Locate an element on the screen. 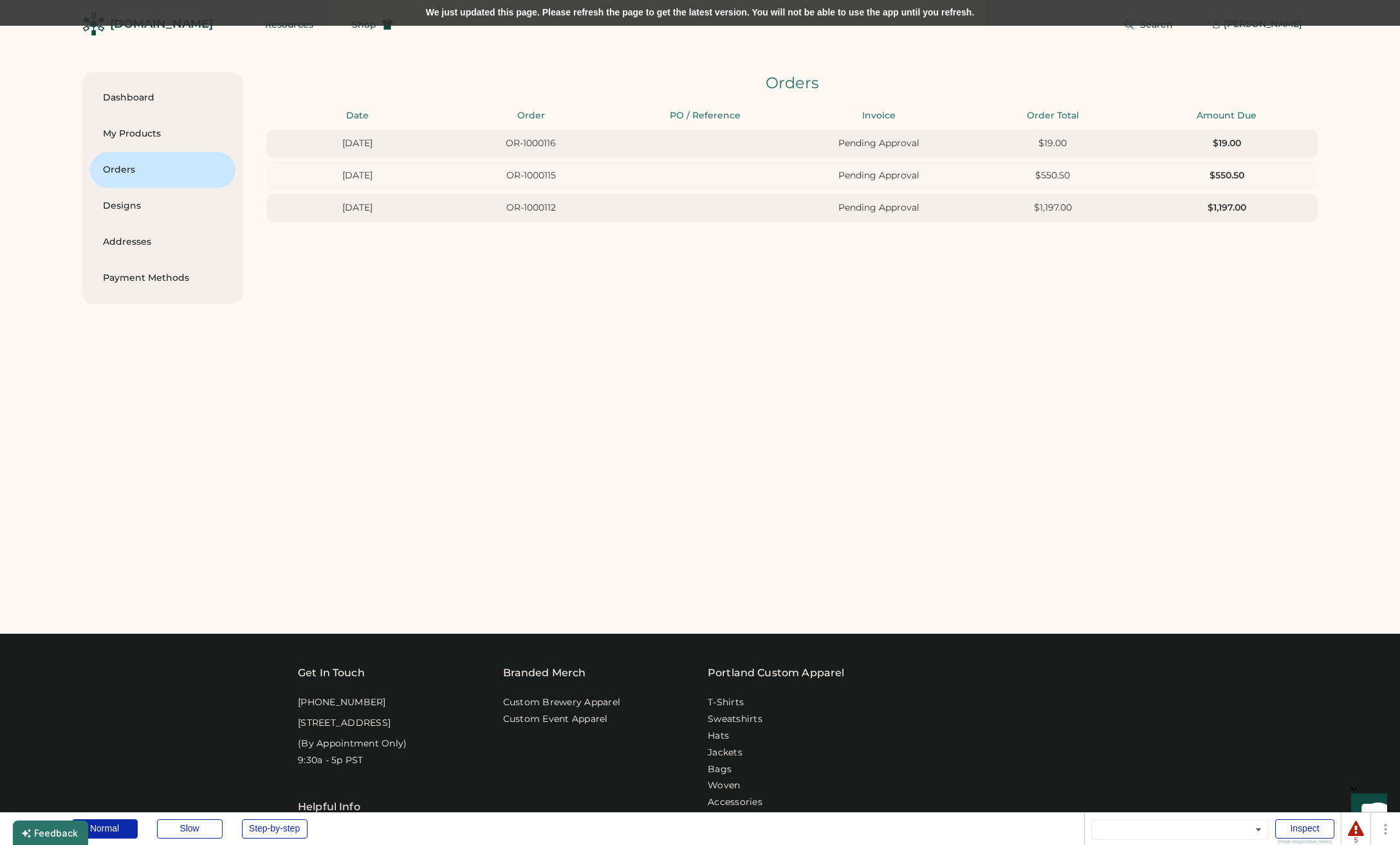  div: Addresses is located at coordinates (163, 242).